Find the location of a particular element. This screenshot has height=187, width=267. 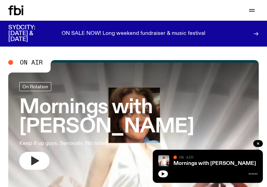

span: On Rotation is located at coordinates (35, 86).